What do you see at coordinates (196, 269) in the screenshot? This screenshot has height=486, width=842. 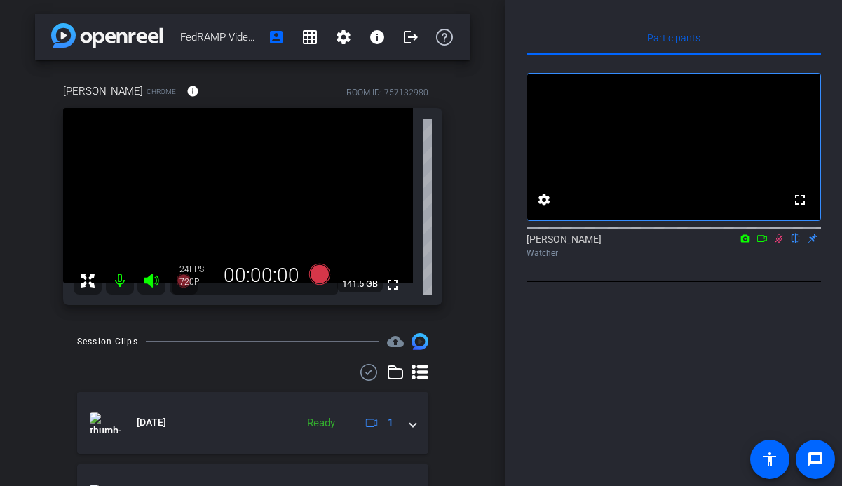 I see `span: FPS` at bounding box center [196, 269].